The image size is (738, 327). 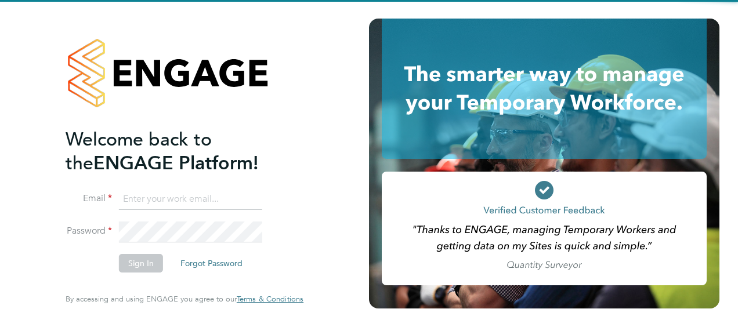 I want to click on button: Sign In, so click(x=141, y=263).